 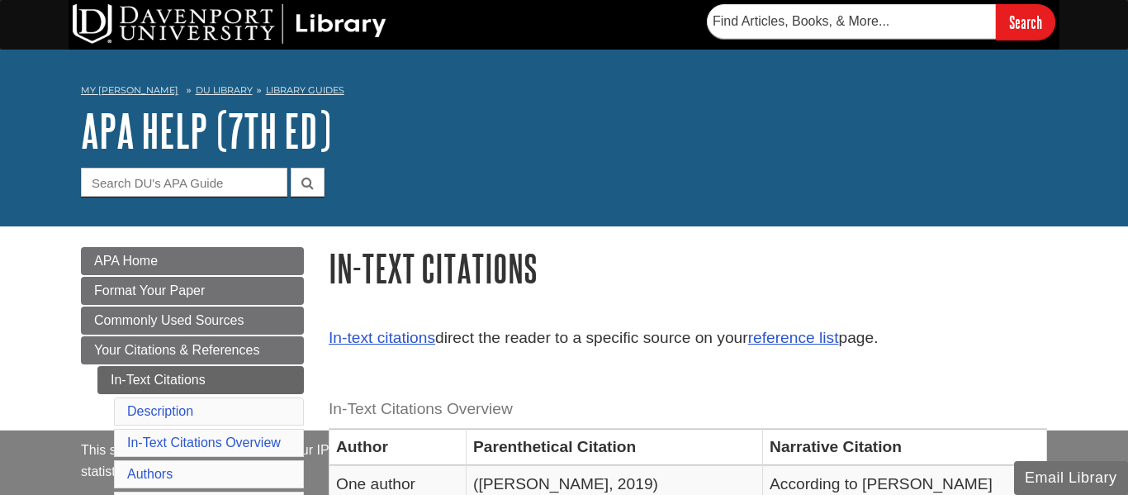 What do you see at coordinates (614, 447) in the screenshot?
I see `th: Parenthetical Citation` at bounding box center [614, 447].